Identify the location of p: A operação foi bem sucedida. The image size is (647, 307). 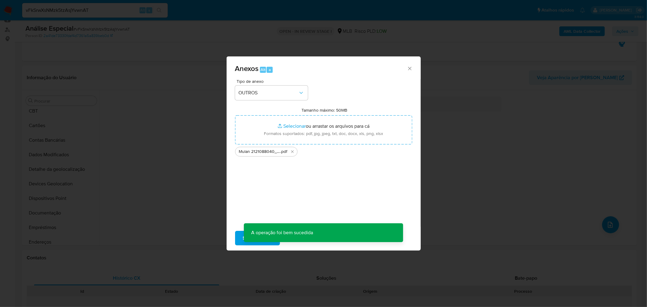
(282, 233).